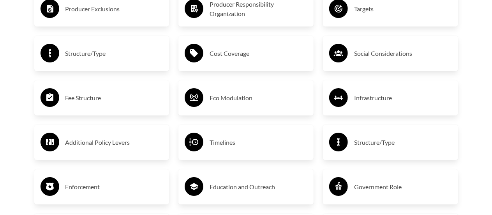  What do you see at coordinates (114, 142) in the screenshot?
I see `h3: Additional Policy Levers` at bounding box center [114, 142].